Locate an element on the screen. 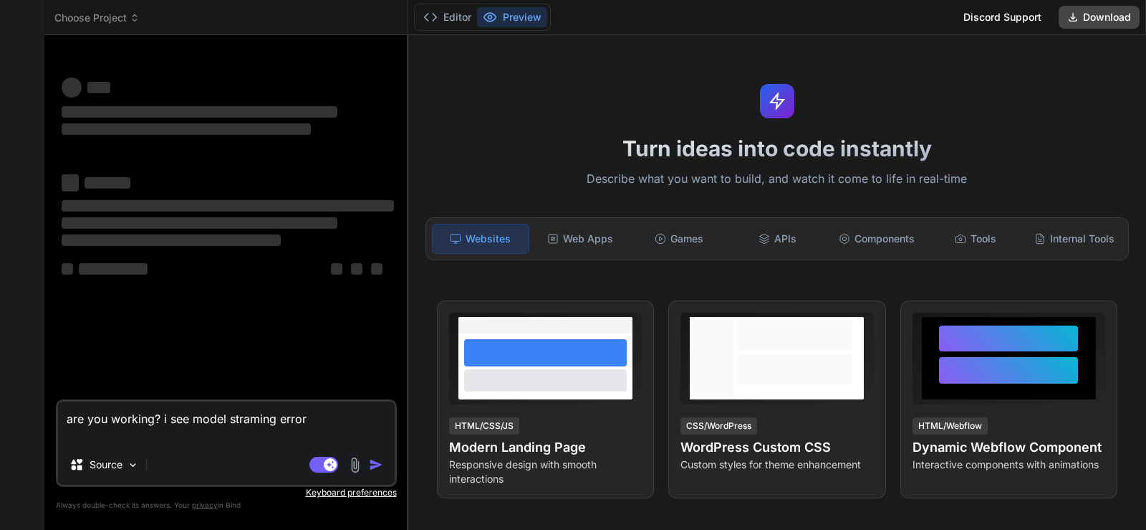  p: Keyboard preferences is located at coordinates (226, 492).